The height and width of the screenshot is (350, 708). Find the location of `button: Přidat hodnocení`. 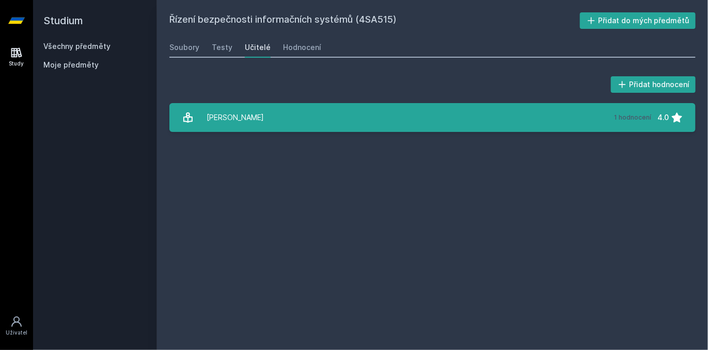

button: Přidat hodnocení is located at coordinates (653, 85).